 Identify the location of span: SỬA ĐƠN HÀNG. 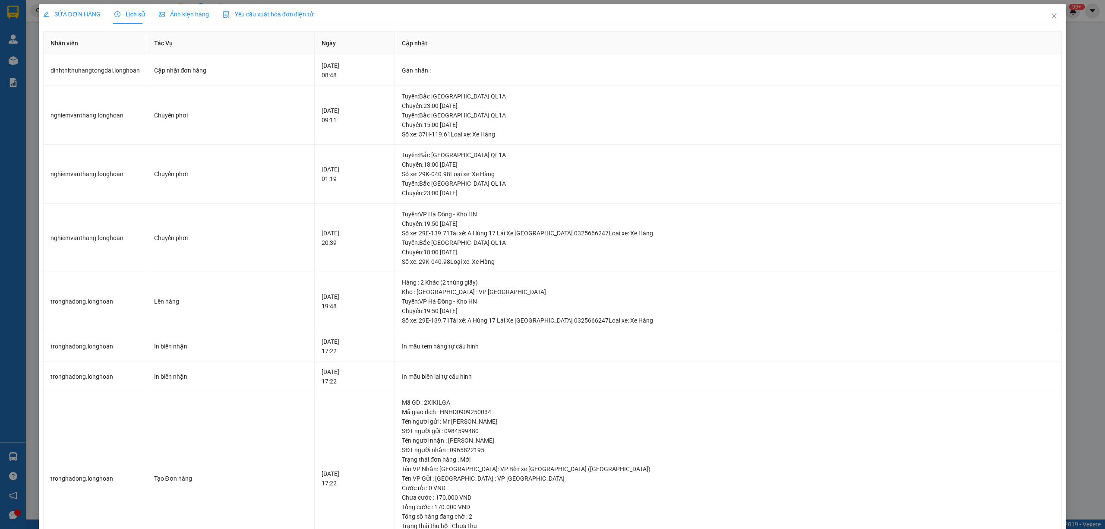
(72, 14).